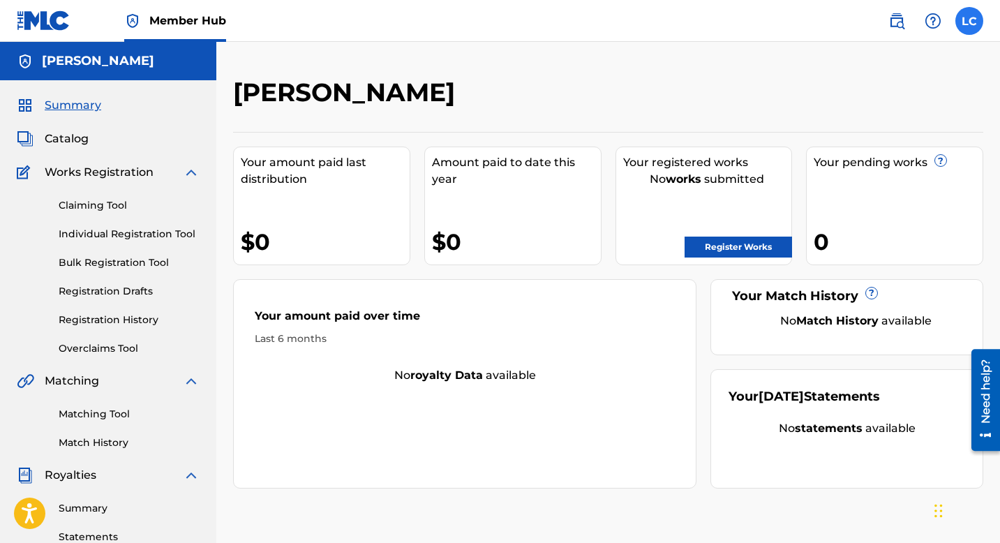 The height and width of the screenshot is (543, 1000). I want to click on a: Bulk Registration Tool, so click(129, 262).